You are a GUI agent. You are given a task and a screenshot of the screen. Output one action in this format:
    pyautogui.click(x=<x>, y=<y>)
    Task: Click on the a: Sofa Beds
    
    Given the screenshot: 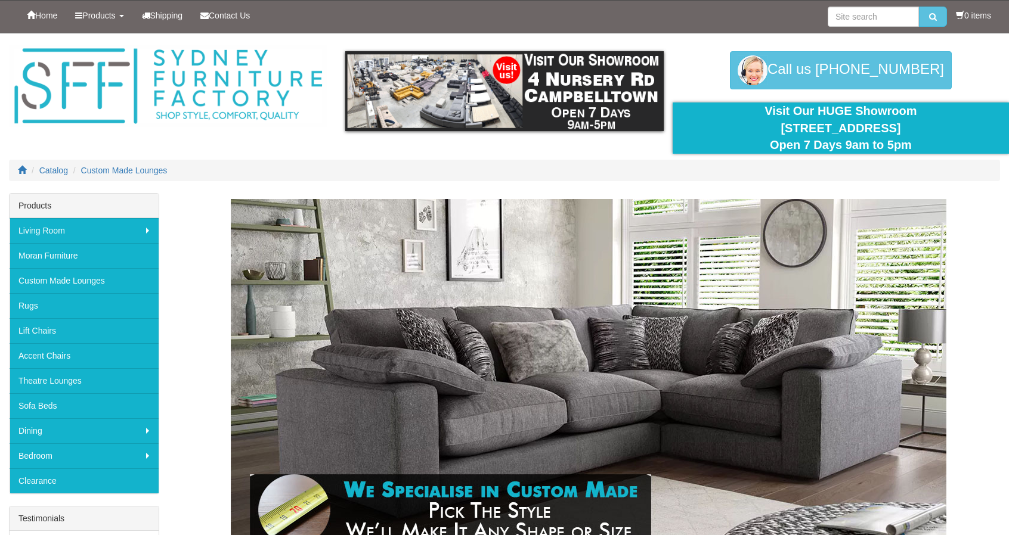 What is the action you would take?
    pyautogui.click(x=84, y=406)
    